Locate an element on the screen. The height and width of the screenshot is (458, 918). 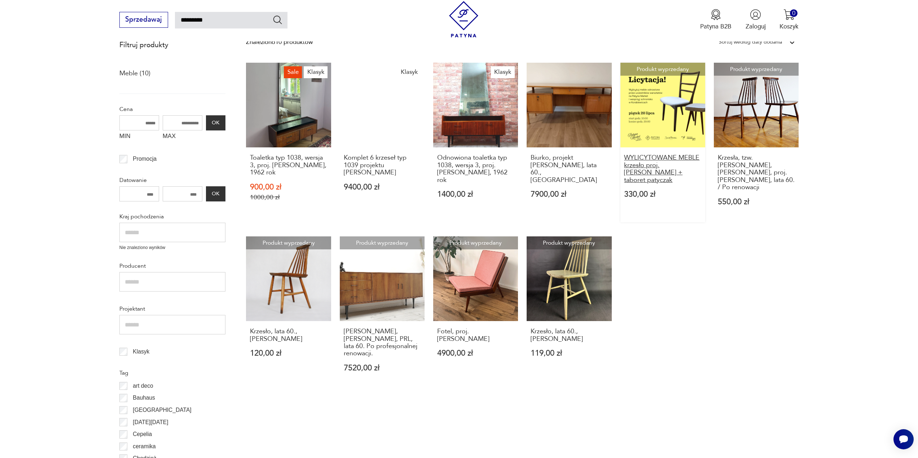
label: MAX is located at coordinates (183, 137).